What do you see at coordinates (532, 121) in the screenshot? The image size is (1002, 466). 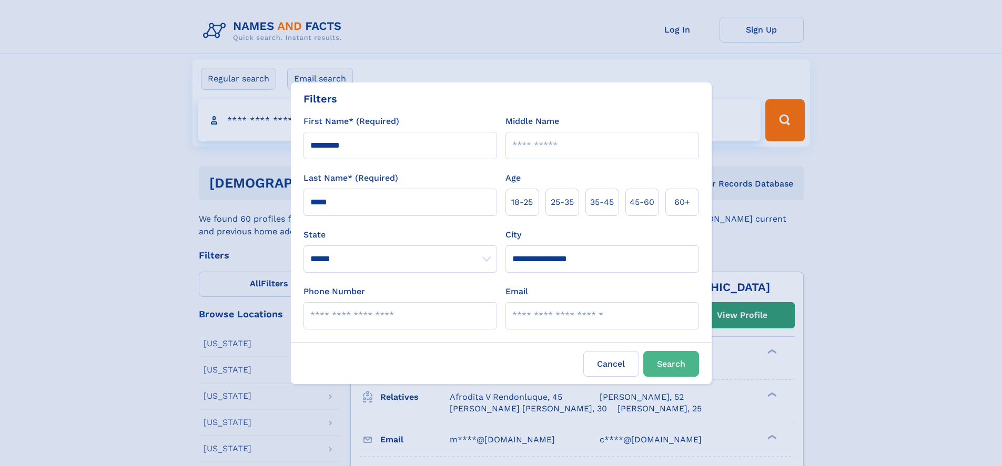 I see `label: Middle Name` at bounding box center [532, 121].